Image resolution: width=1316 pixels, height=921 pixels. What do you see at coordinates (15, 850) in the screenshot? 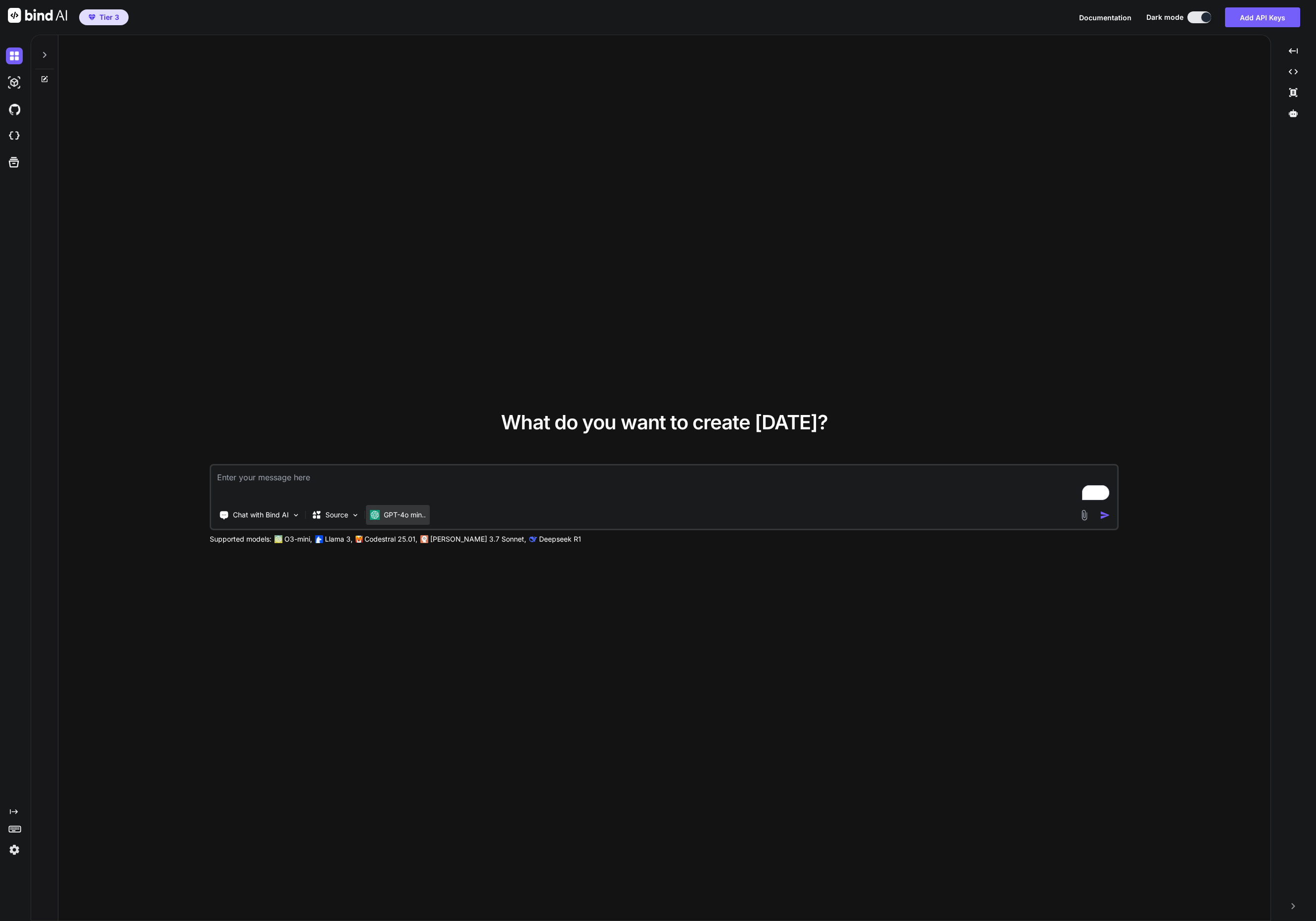
I see `img: settings` at bounding box center [15, 850].